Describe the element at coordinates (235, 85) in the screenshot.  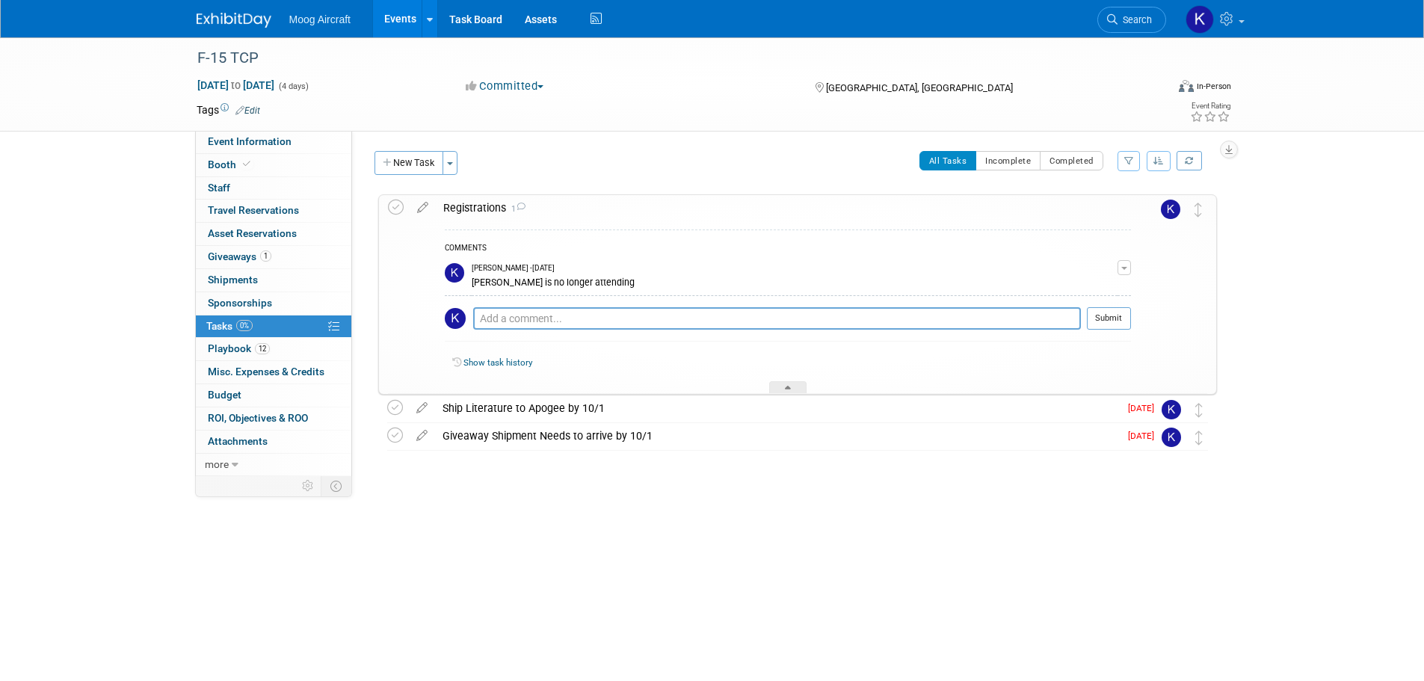
I see `span: to` at that location.